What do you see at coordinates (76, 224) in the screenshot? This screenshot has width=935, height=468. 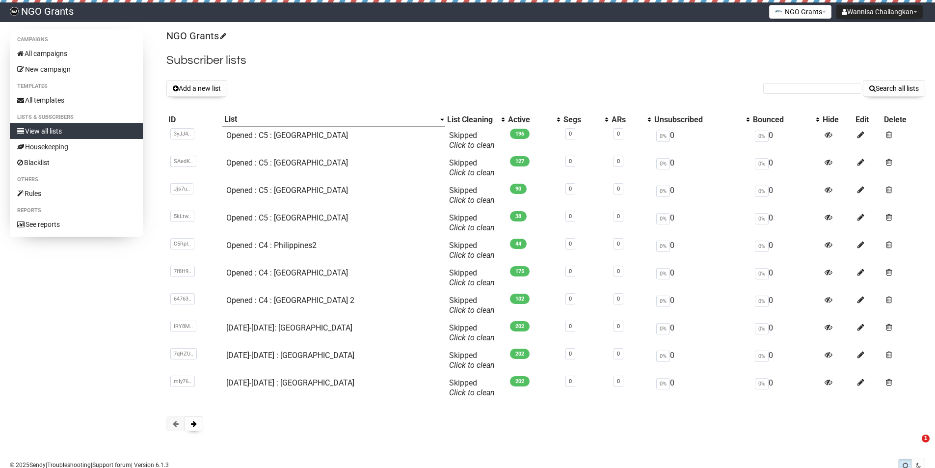 I see `a: See reports` at bounding box center [76, 224].